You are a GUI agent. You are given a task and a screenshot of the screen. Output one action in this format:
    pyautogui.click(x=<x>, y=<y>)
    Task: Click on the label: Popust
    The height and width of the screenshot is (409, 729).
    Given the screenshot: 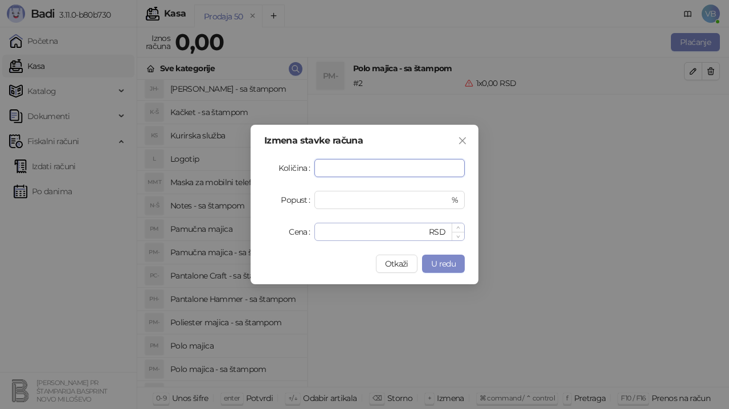 What is the action you would take?
    pyautogui.click(x=297, y=200)
    